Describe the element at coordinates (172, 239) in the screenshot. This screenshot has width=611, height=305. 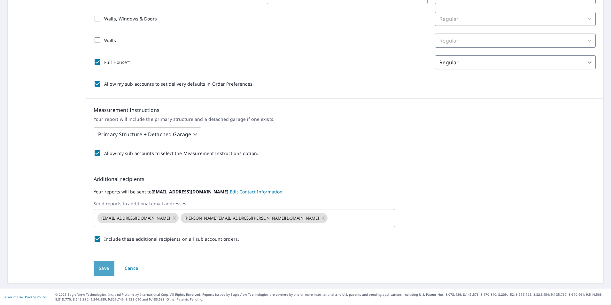
I see `p: Include these additional recipients on all sub account orders.` at that location.